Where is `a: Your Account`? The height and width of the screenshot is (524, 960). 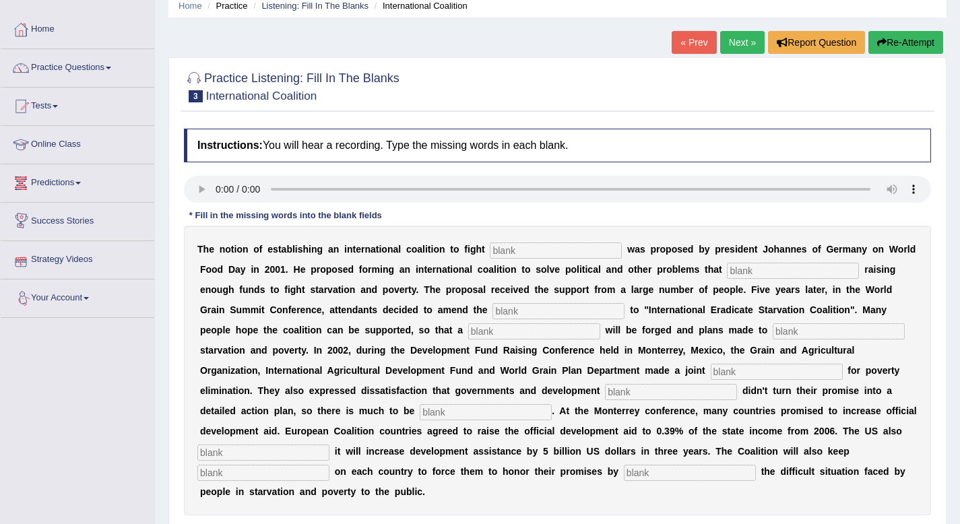
a: Your Account is located at coordinates (77, 297).